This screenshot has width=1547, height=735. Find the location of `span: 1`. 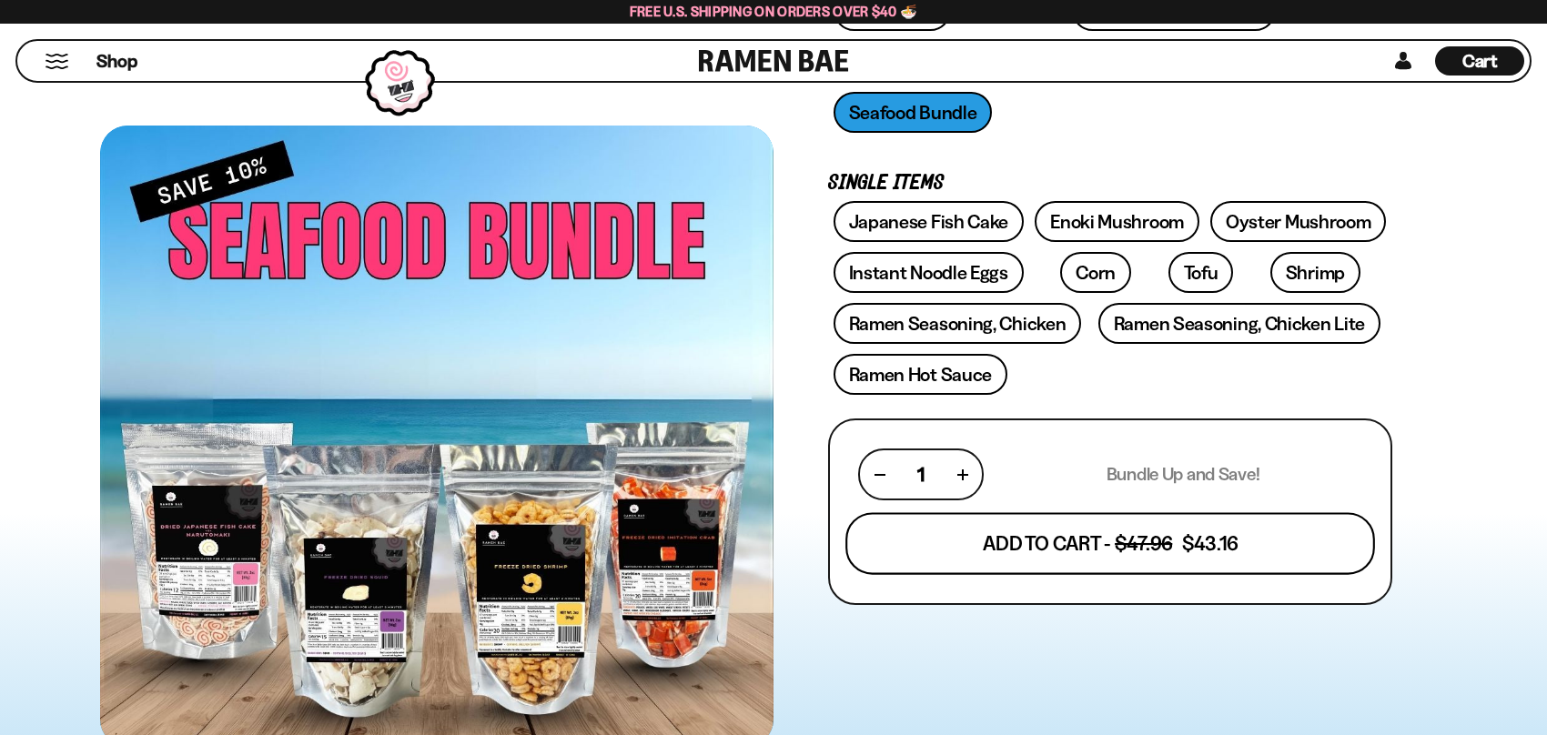

span: 1 is located at coordinates (921, 474).